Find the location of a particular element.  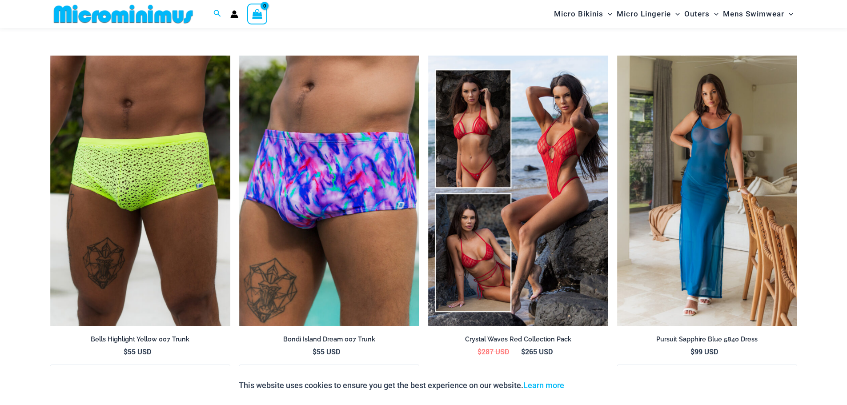

h2: Crystal Waves Red Collection Pack is located at coordinates (518, 339).